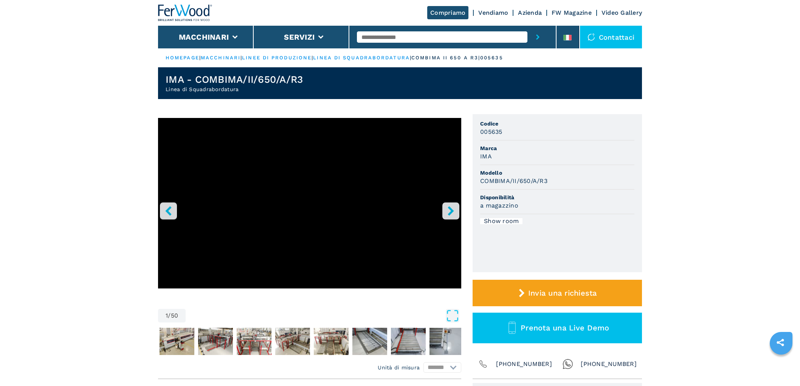  I want to click on button: Open Fullscreen, so click(323, 316).